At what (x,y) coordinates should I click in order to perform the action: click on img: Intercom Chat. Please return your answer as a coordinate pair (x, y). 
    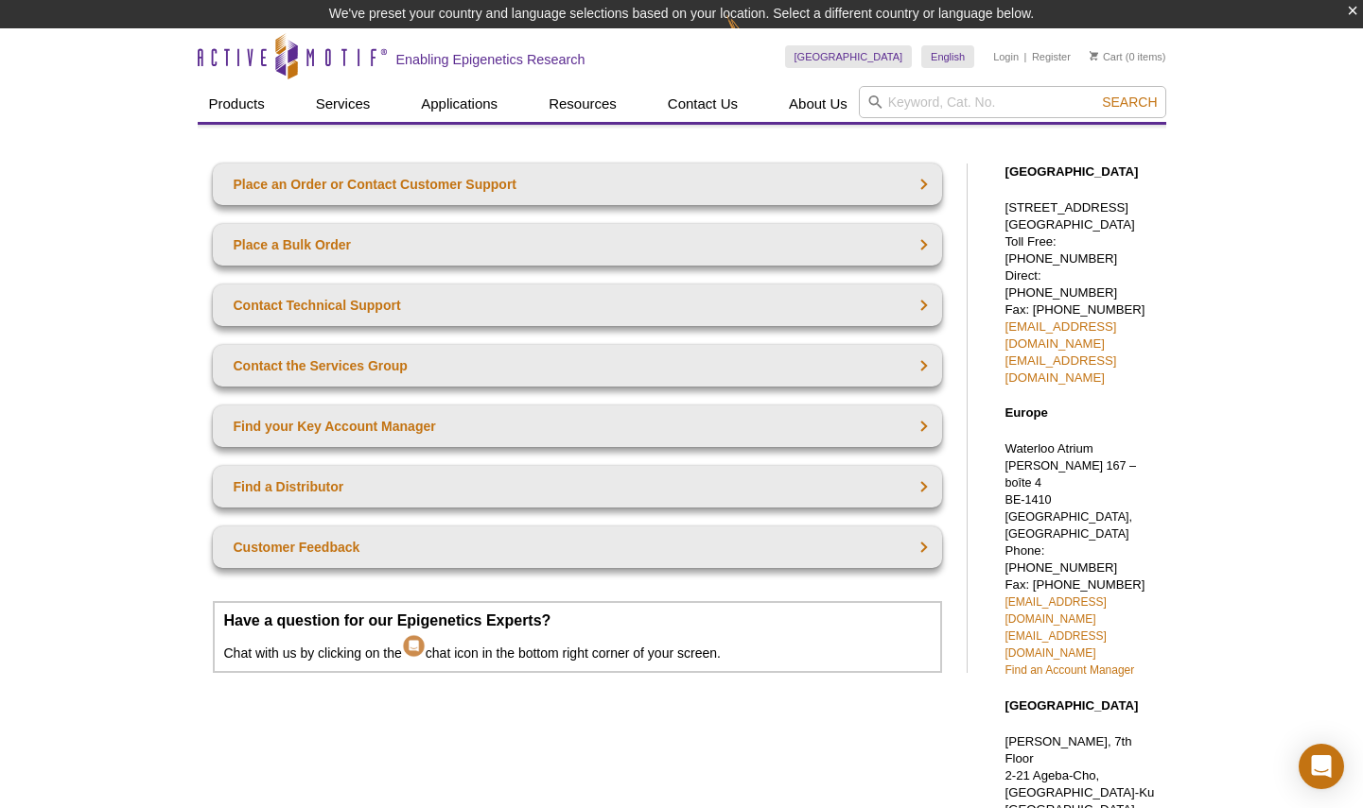
    Looking at the image, I should click on (413, 644).